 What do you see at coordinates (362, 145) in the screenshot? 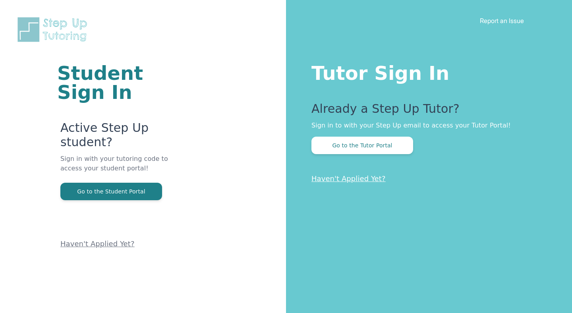
I see `a: Go to the Tutor Portal` at bounding box center [362, 145].